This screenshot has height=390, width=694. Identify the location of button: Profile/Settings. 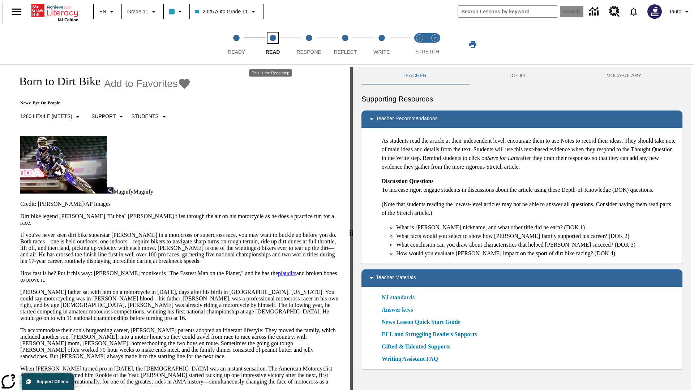
(680, 12).